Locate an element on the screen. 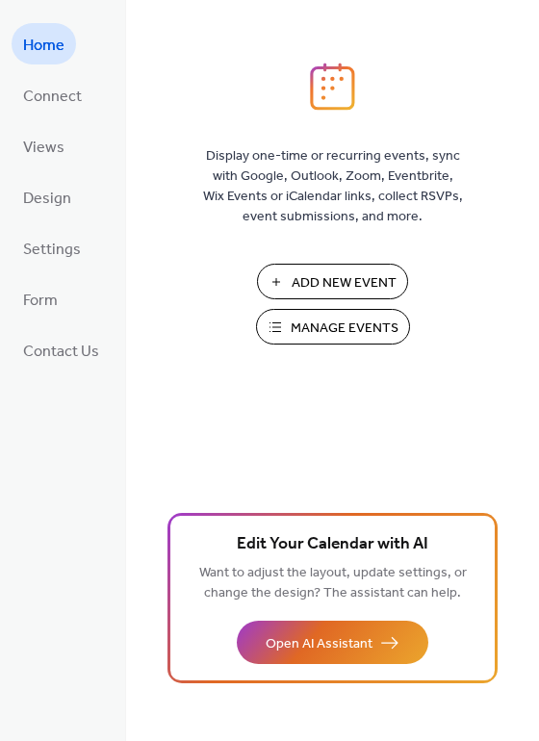  span: Want to adjust the layout, update settings, or change the design? The assistant can help. is located at coordinates (333, 583).